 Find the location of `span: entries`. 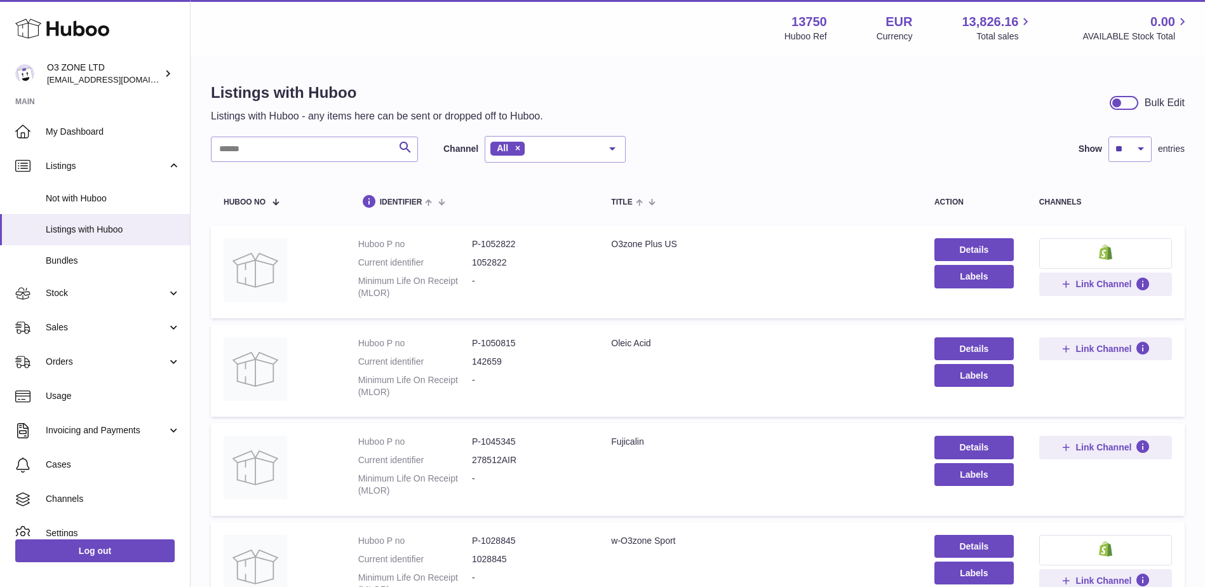

span: entries is located at coordinates (1172, 149).